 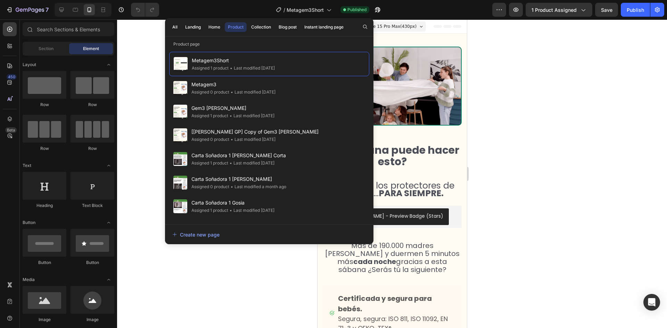 I want to click on div: Collection, so click(x=261, y=27).